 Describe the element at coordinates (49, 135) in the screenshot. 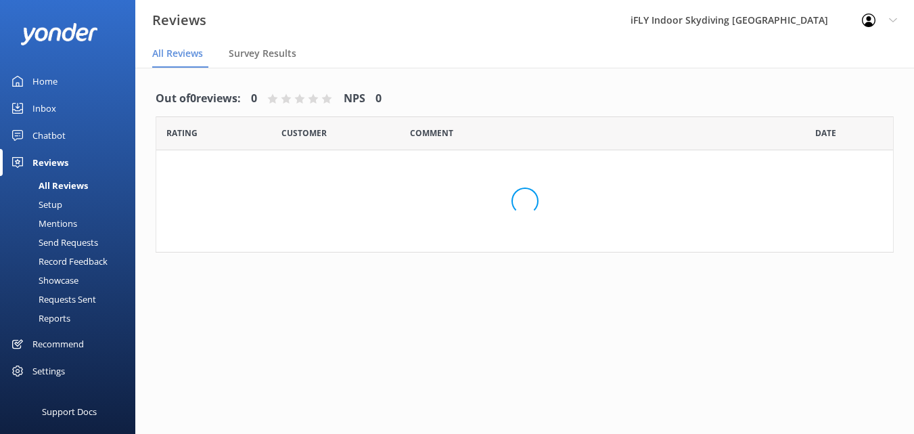

I see `div: Chatbot` at that location.